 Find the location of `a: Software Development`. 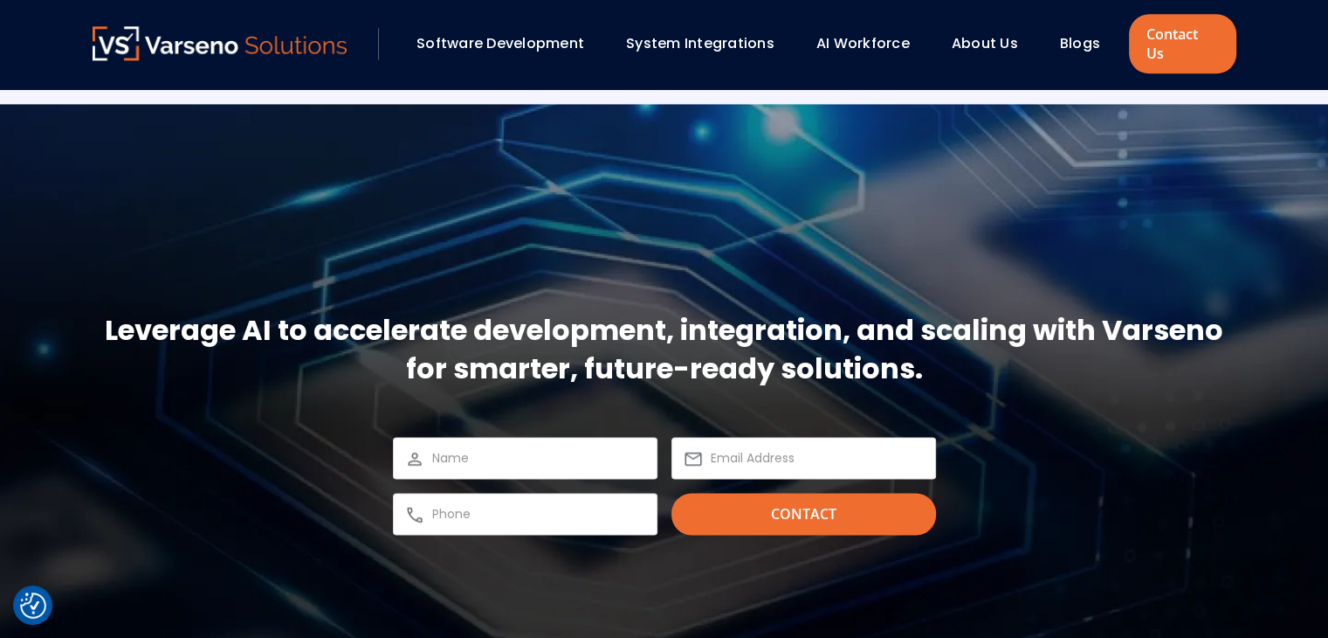

a: Software Development is located at coordinates (500, 43).